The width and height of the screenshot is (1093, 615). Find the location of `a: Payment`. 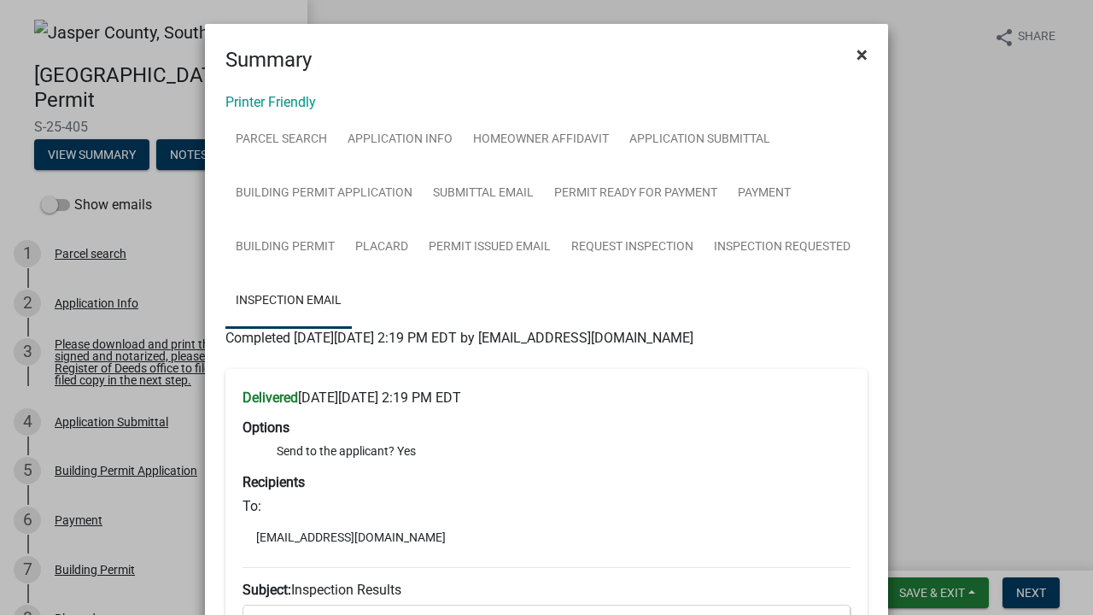

a: Payment is located at coordinates (764, 194).